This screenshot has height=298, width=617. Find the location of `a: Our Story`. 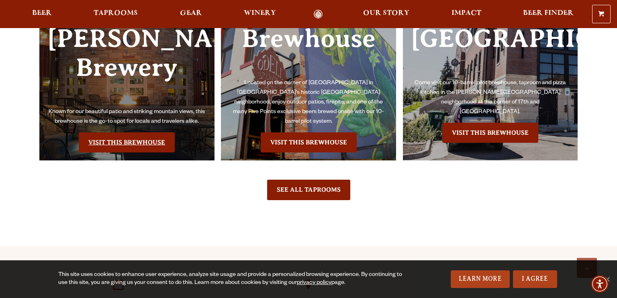

a: Our Story is located at coordinates (386, 14).